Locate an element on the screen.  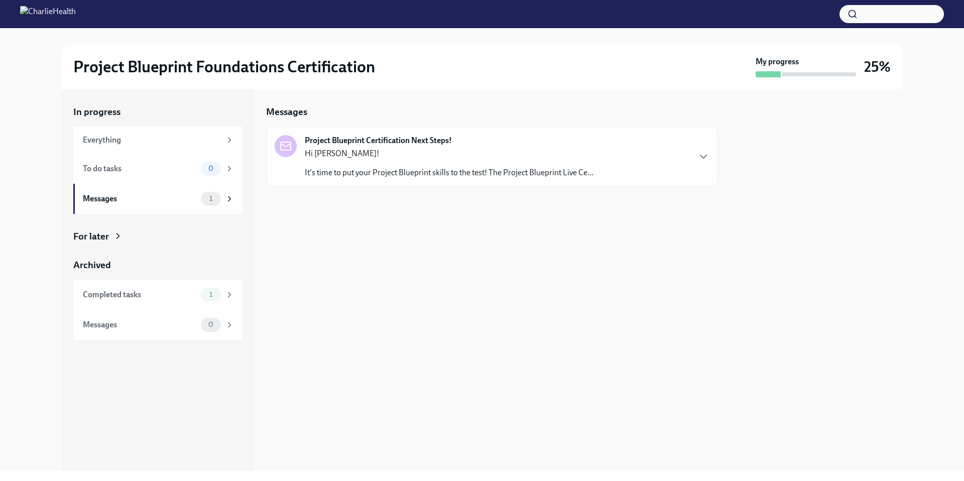
a: Completed tasks1 is located at coordinates (158, 295).